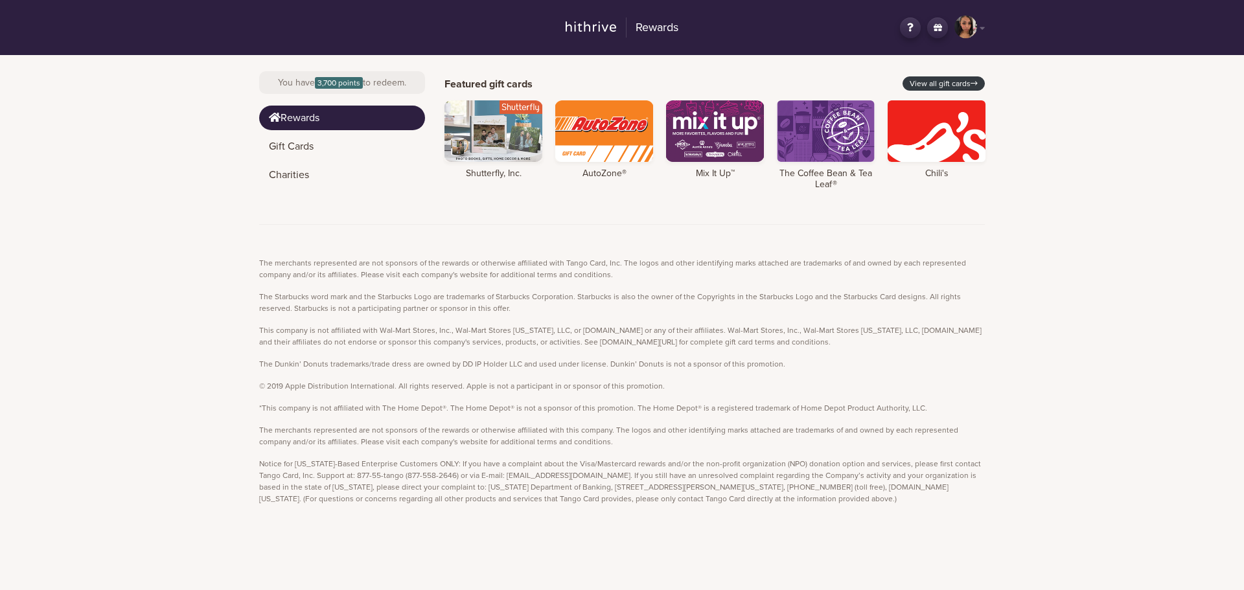 The width and height of the screenshot is (1244, 590). What do you see at coordinates (936, 174) in the screenshot?
I see `h4: Chili's` at bounding box center [936, 174].